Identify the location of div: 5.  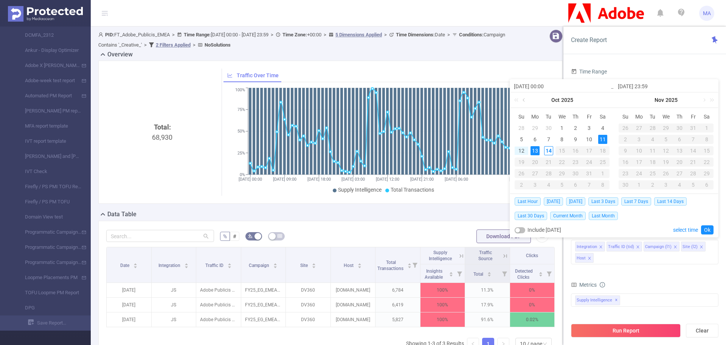
(562, 185).